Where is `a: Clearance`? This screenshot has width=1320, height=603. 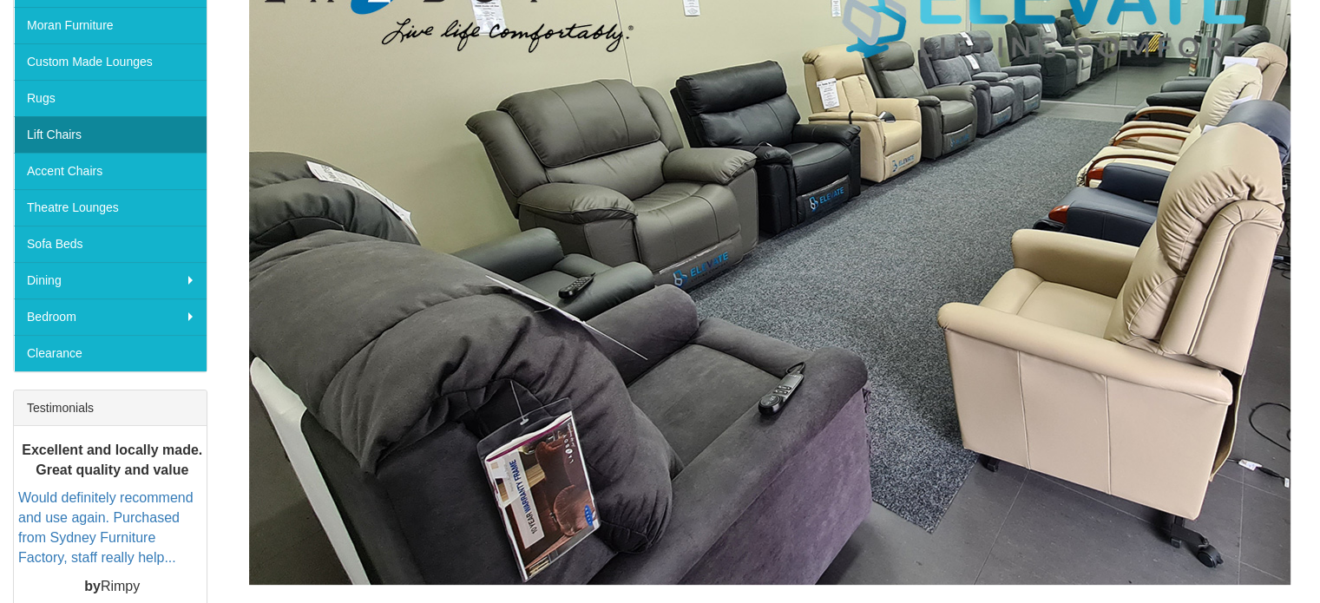 a: Clearance is located at coordinates (110, 353).